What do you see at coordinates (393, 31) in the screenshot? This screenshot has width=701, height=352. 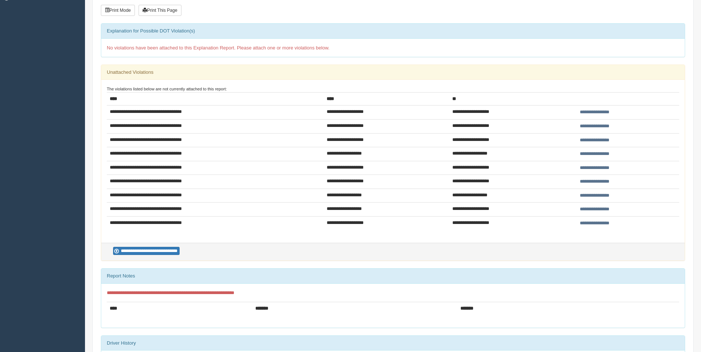 I see `div: Explanation for Possible DOT Violation(s)` at bounding box center [393, 31].